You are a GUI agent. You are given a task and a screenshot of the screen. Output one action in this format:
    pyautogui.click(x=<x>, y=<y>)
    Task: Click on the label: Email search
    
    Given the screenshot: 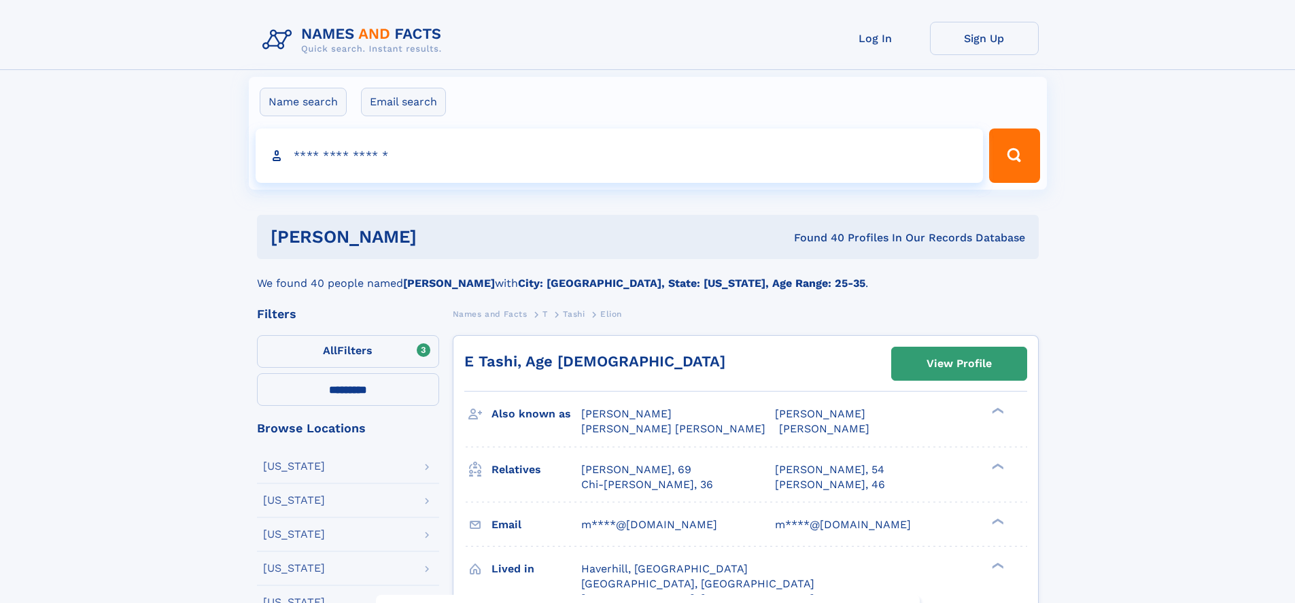 What is the action you would take?
    pyautogui.click(x=403, y=102)
    